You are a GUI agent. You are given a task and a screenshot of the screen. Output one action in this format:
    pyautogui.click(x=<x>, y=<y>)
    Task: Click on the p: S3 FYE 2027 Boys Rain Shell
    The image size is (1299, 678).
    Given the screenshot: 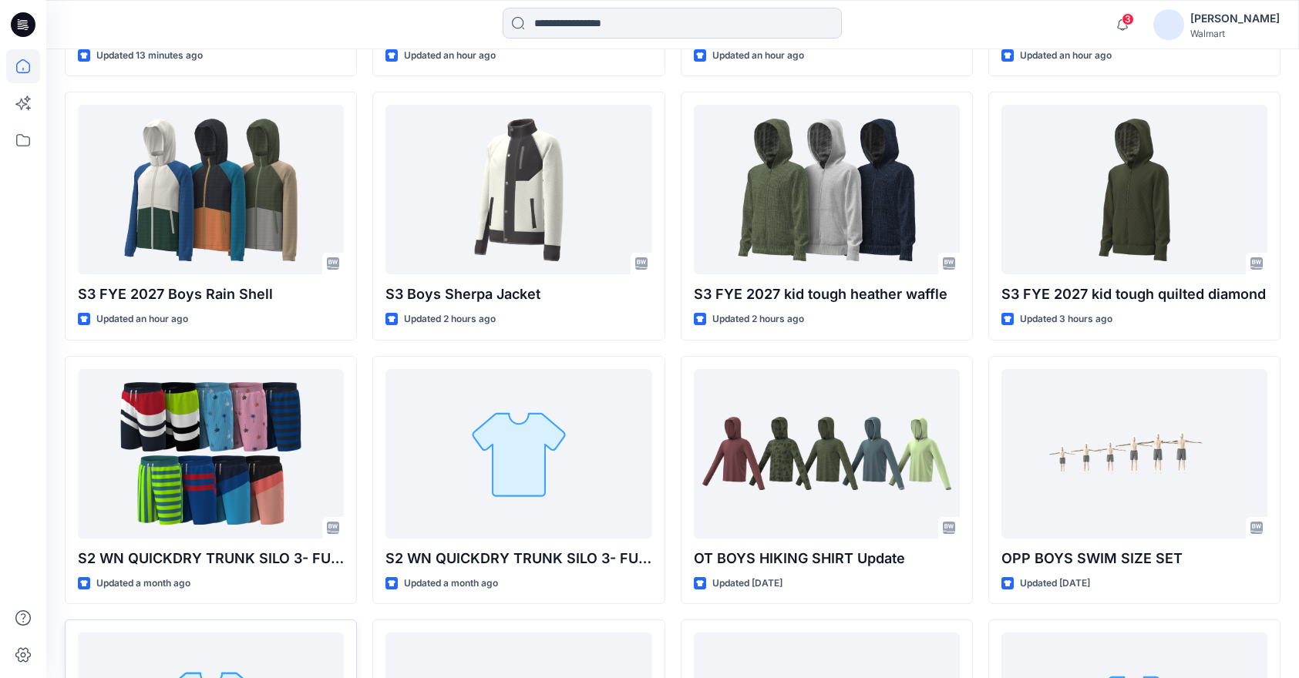 What is the action you would take?
    pyautogui.click(x=210, y=294)
    